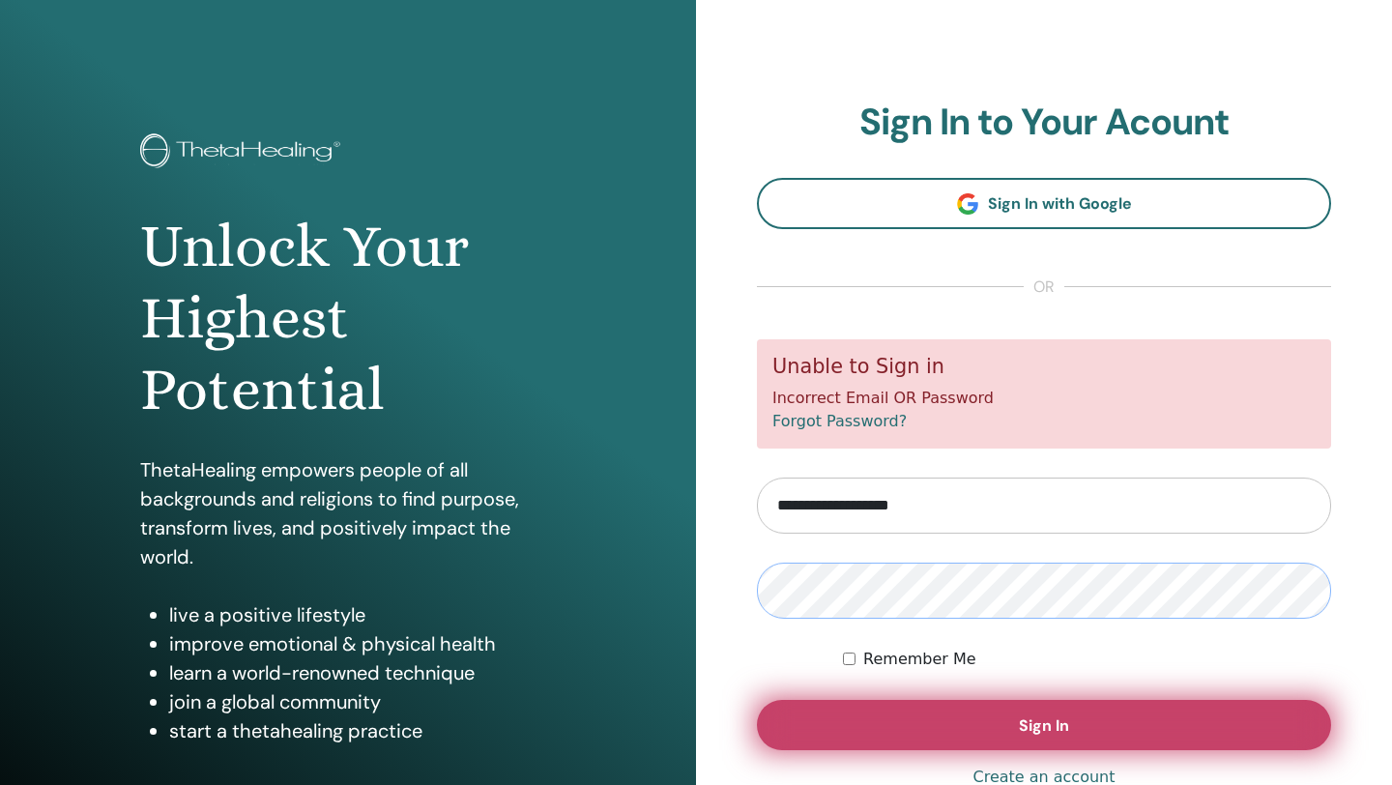  What do you see at coordinates (1044, 366) in the screenshot?
I see `h5: Unable to Sign in` at bounding box center [1044, 366].